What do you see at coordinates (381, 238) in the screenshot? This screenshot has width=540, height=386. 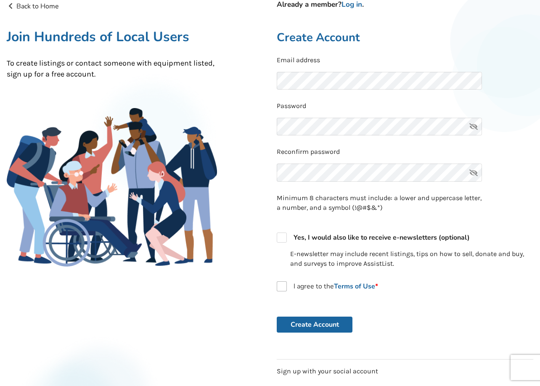 I see `strong: Yes, I would also like to receive e-newsletters (optional)` at bounding box center [381, 238].